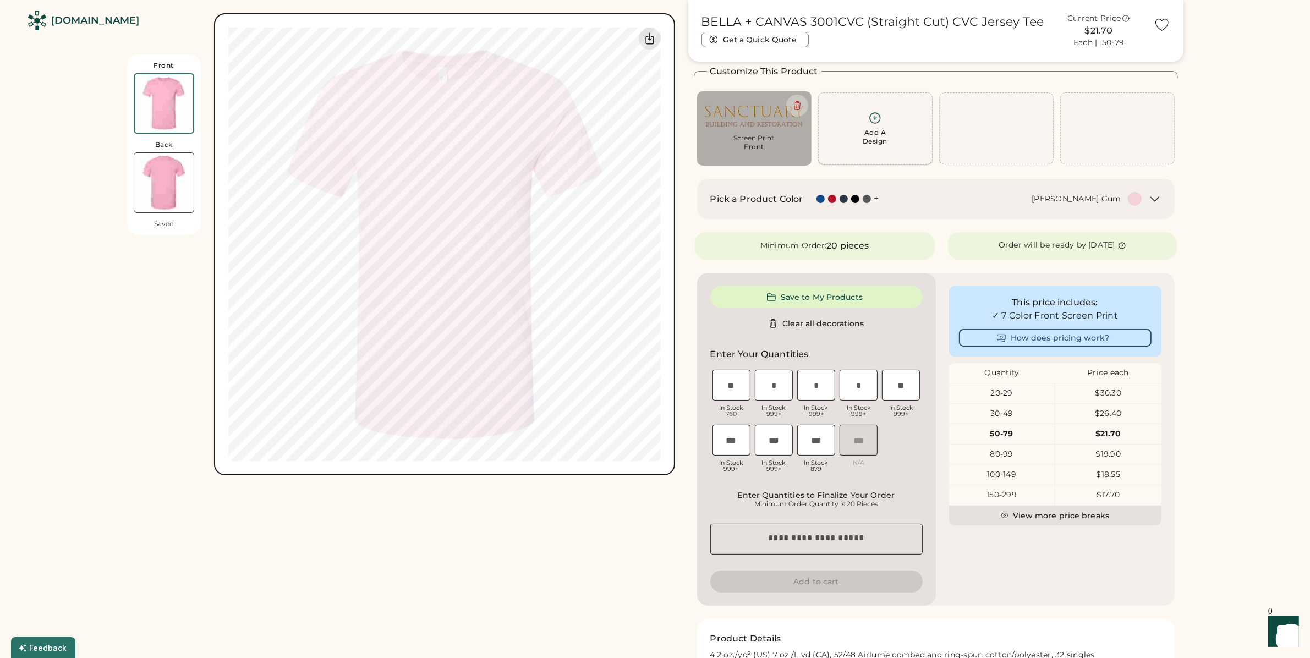 The height and width of the screenshot is (658, 1310). Describe the element at coordinates (794, 246) in the screenshot. I see `div: Minimum Order:` at that location.